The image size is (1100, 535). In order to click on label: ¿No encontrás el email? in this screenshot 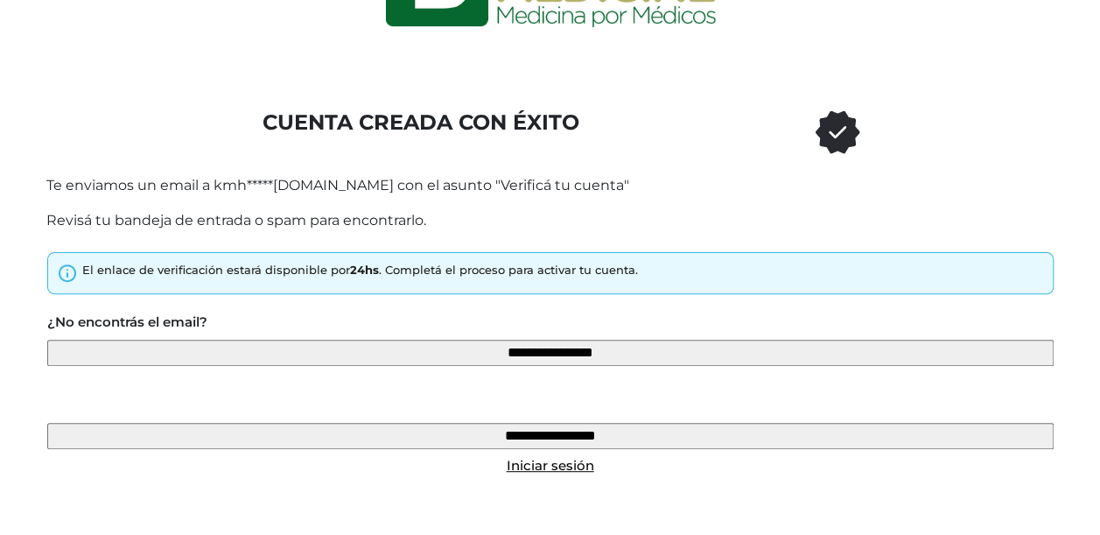, I will do `click(127, 322)`.